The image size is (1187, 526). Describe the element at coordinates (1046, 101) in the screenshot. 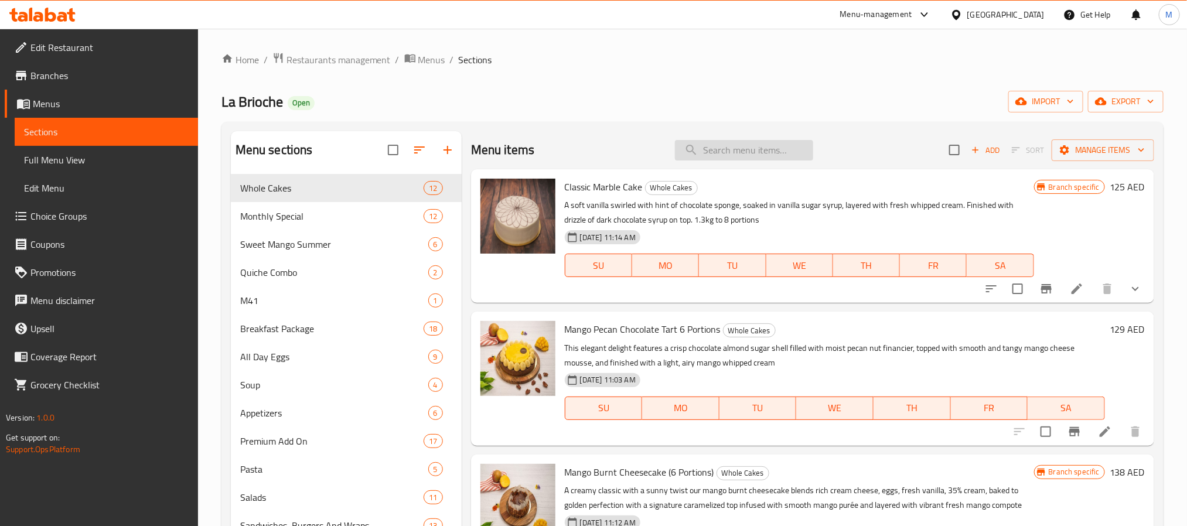

I see `button: import` at that location.